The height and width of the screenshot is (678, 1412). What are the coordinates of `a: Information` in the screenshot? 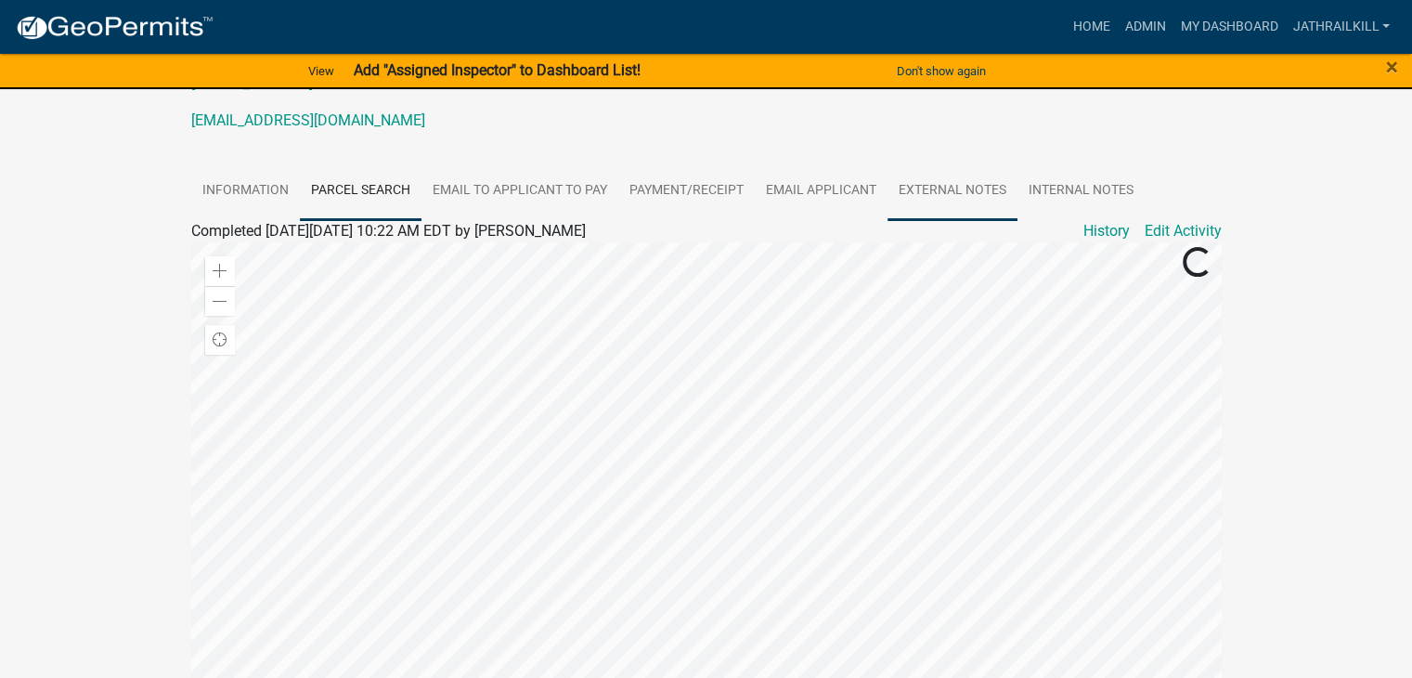 It's located at (245, 191).